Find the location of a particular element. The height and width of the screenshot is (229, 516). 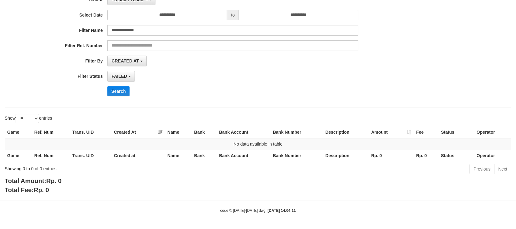

a: Next is located at coordinates (503, 169).